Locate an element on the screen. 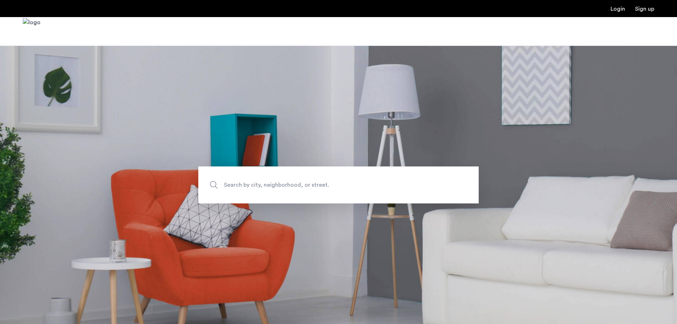 The image size is (677, 324). a: Registration is located at coordinates (645, 9).